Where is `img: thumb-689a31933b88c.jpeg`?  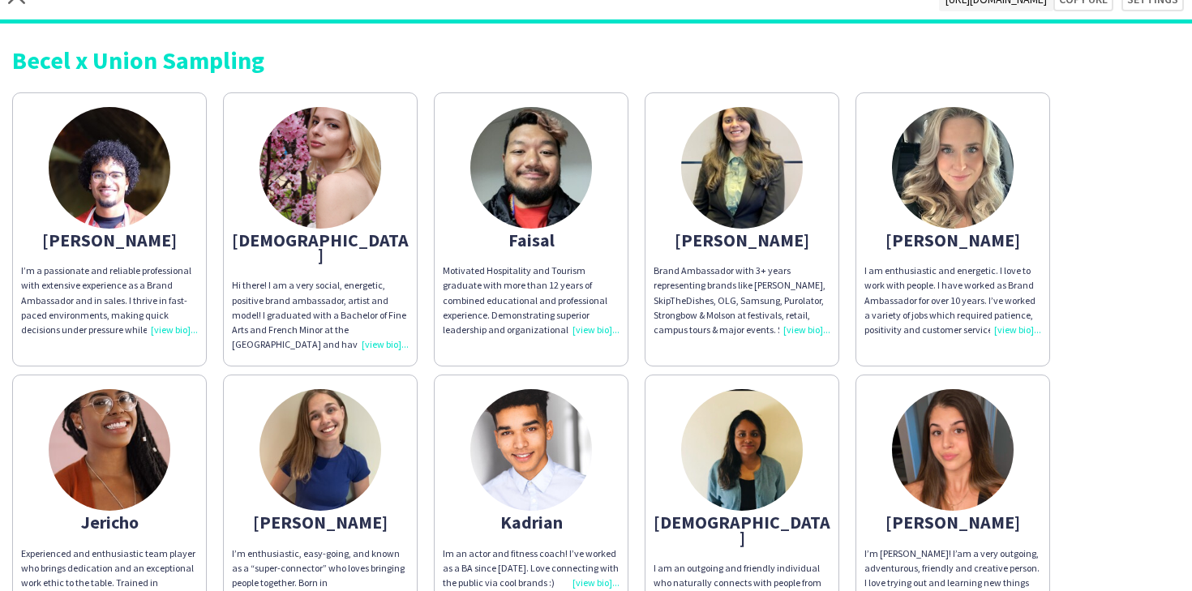 img: thumb-689a31933b88c.jpeg is located at coordinates (742, 168).